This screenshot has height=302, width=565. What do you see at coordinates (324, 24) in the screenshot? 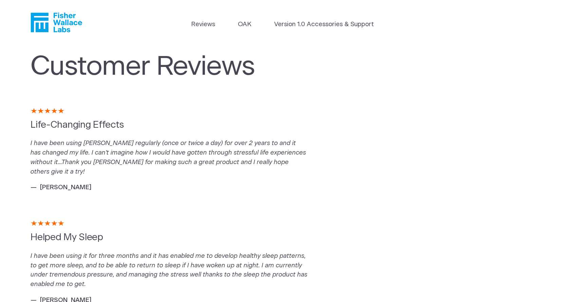
I see `a: Version 1.0 Accessories & Support` at bounding box center [324, 24].